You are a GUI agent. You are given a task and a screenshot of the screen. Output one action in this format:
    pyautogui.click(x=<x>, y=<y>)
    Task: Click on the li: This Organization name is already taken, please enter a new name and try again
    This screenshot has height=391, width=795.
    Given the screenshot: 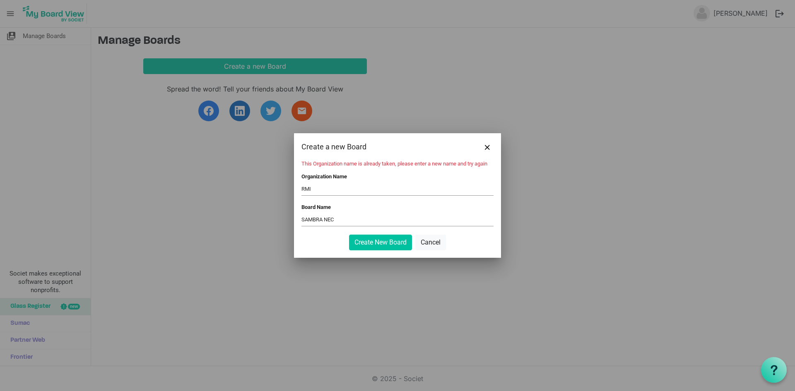 What is the action you would take?
    pyautogui.click(x=398, y=164)
    